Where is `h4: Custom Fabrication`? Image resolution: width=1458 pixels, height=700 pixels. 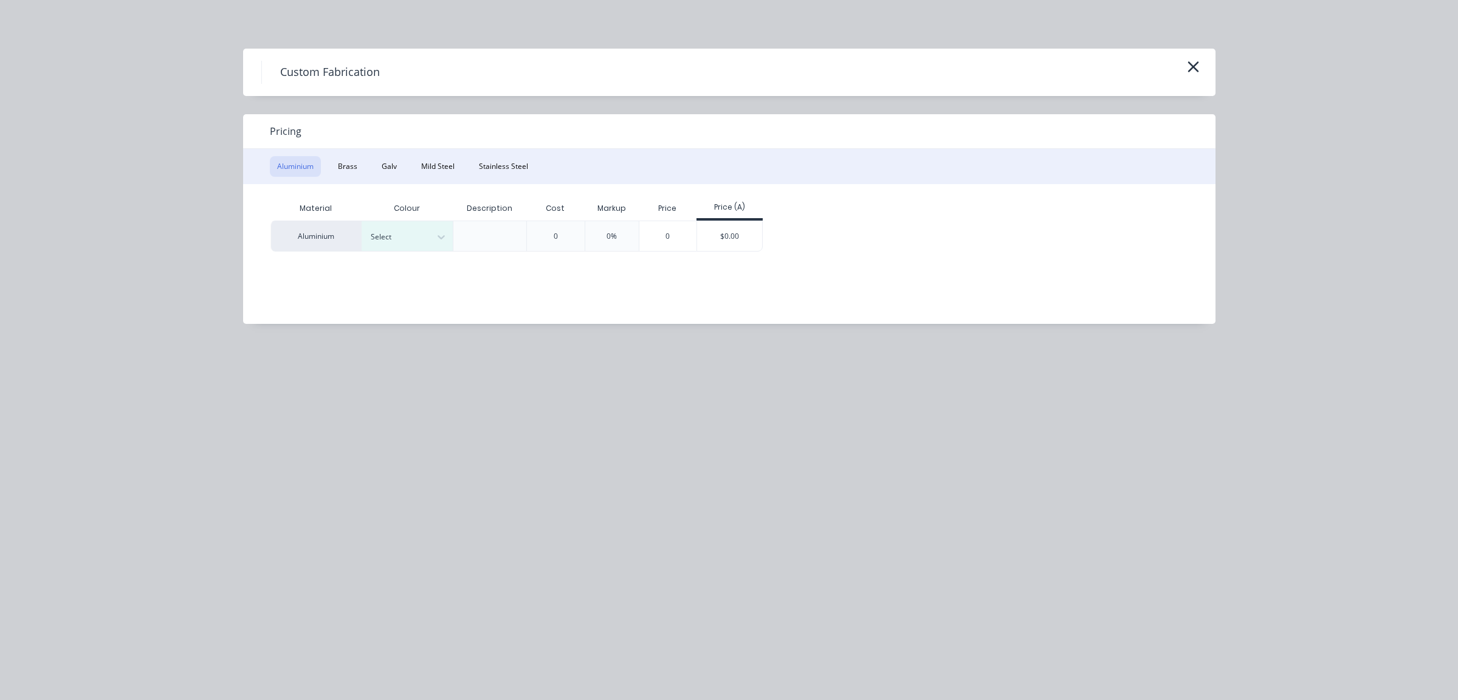
h4: Custom Fabrication is located at coordinates (329, 72).